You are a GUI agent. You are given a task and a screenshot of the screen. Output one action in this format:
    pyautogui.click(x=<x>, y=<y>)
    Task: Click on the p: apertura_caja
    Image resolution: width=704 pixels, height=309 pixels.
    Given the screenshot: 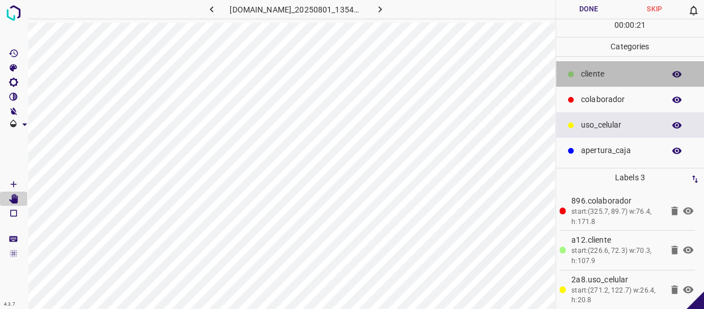 What is the action you would take?
    pyautogui.click(x=620, y=150)
    